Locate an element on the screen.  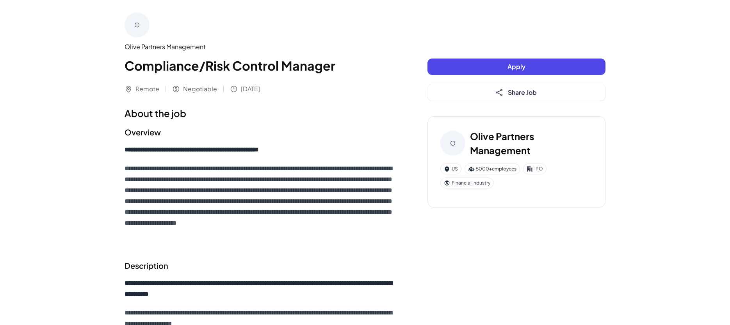
h1: About the job is located at coordinates (260, 113).